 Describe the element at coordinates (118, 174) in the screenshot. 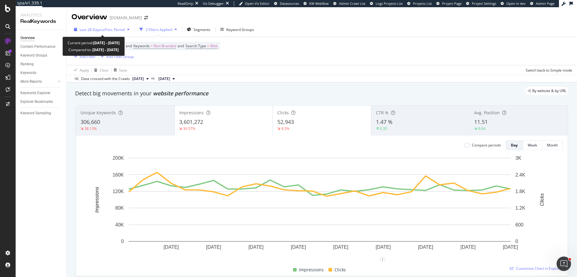

I see `text: 160K` at that location.